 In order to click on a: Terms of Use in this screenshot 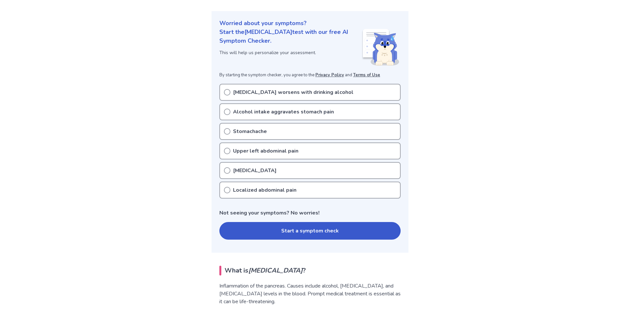, I will do `click(367, 75)`.